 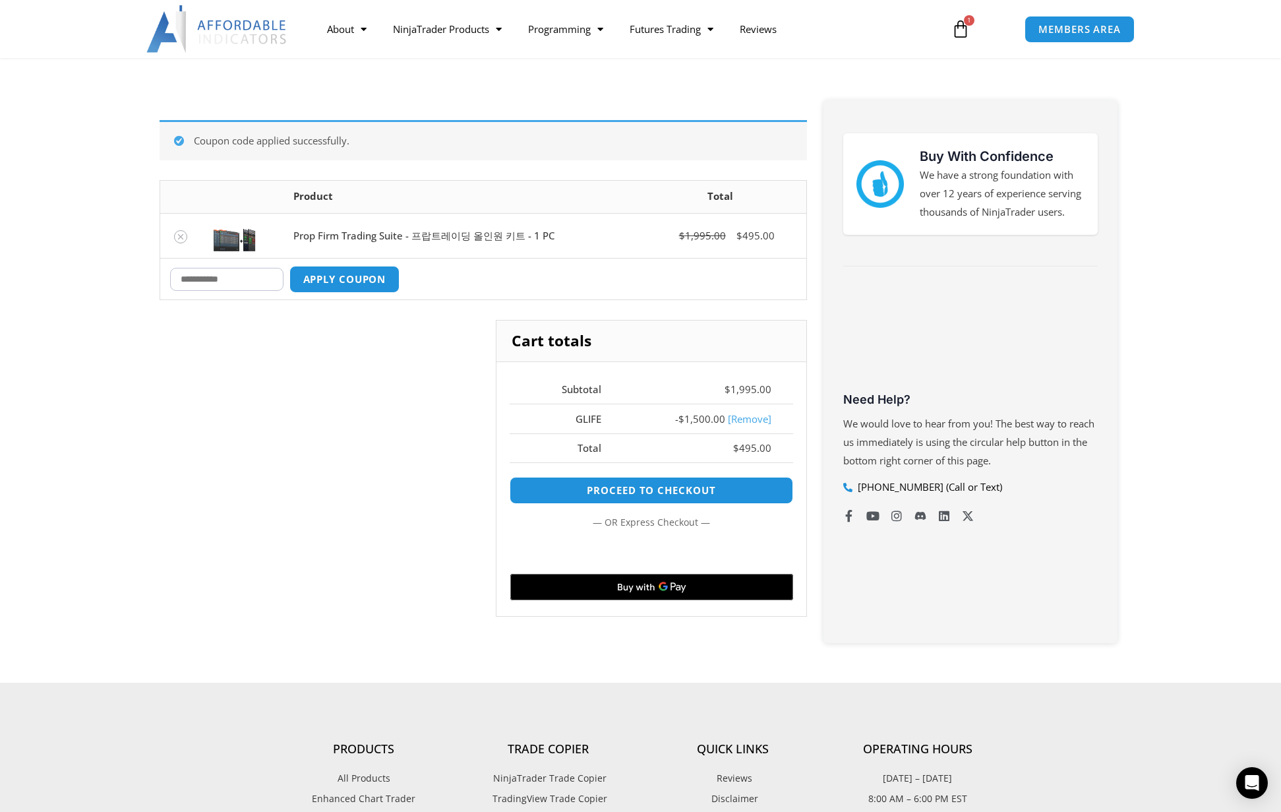 What do you see at coordinates (363, 799) in the screenshot?
I see `span: Enhanced Chart Trader` at bounding box center [363, 799].